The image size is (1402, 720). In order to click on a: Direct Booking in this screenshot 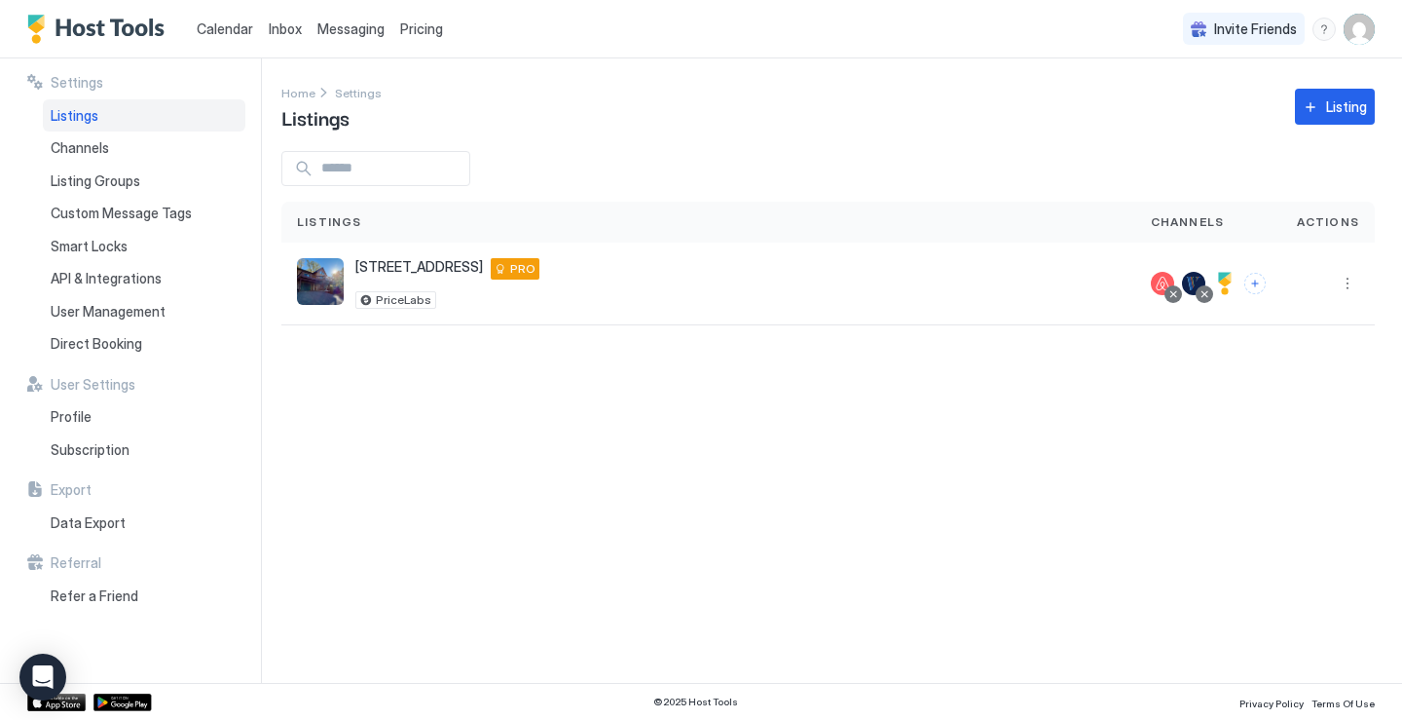, I will do `click(144, 344)`.